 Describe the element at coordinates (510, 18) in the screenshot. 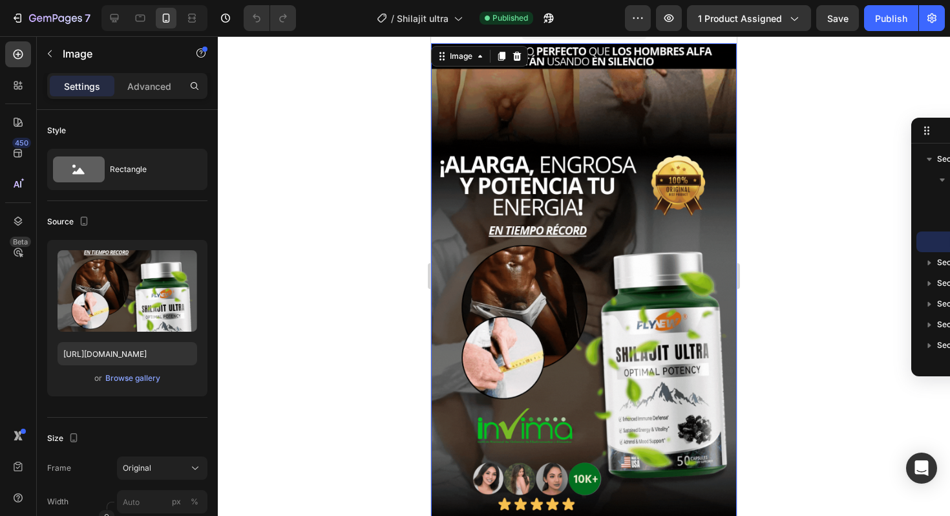

I see `span: Published` at that location.